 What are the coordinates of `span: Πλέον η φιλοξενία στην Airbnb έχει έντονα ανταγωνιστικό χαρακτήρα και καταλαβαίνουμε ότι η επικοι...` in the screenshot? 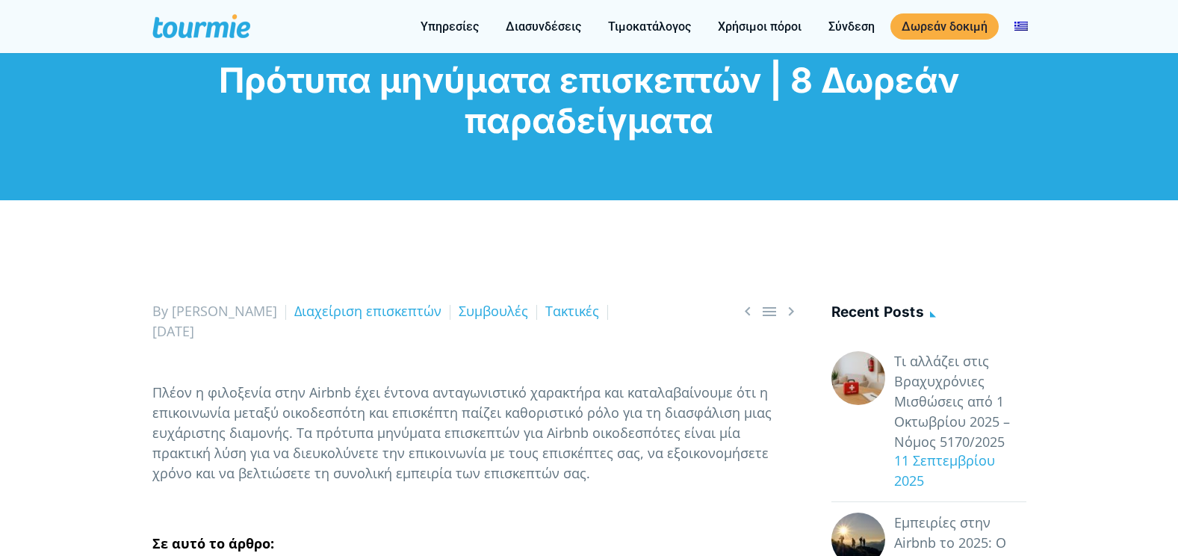 It's located at (462, 433).